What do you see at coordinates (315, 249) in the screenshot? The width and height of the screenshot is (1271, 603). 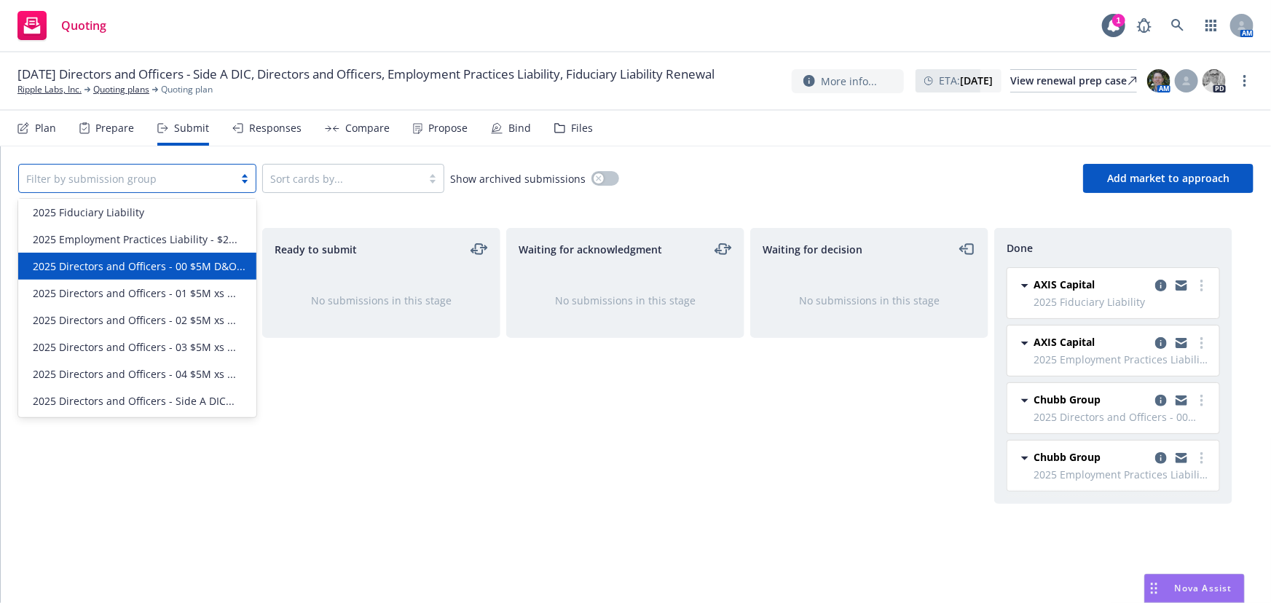 I see `span: Ready to submit` at bounding box center [315, 249].